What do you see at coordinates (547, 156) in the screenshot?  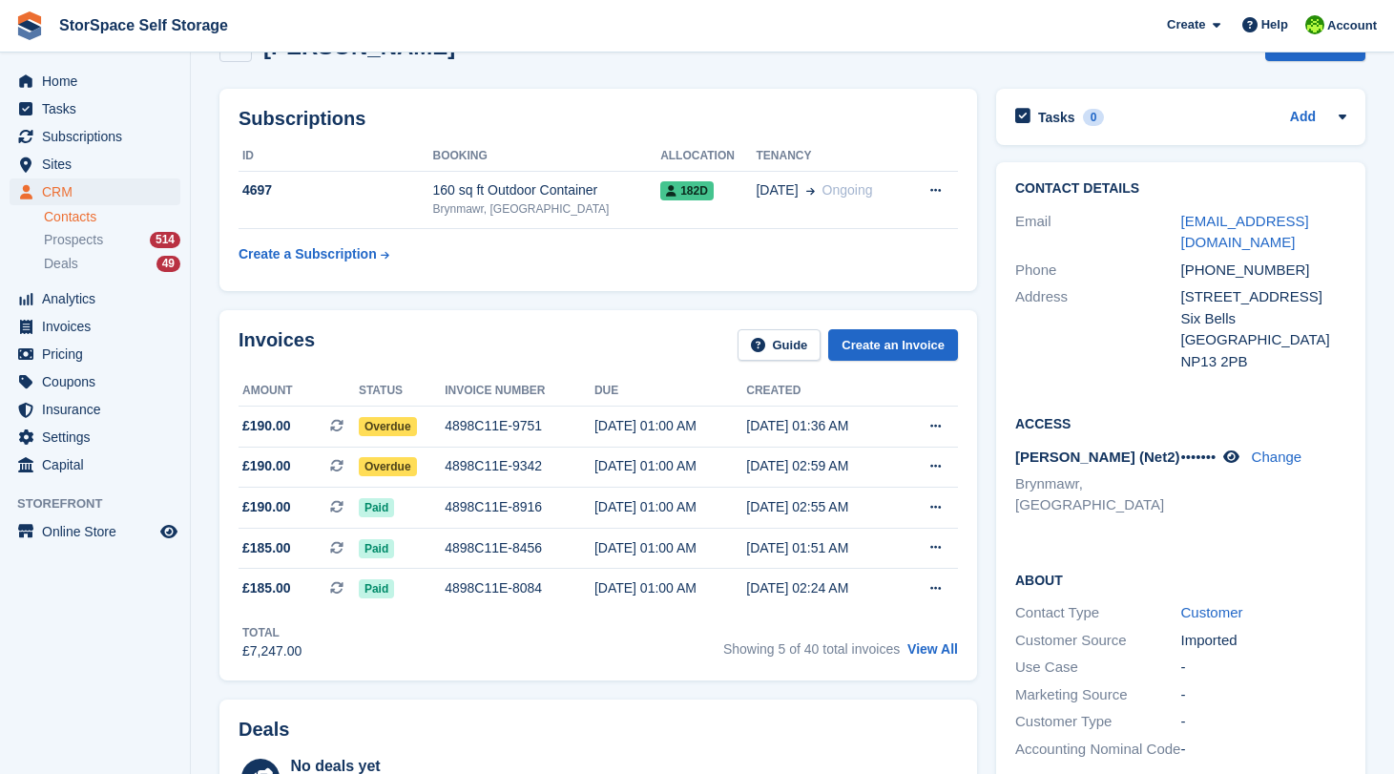 I see `th: Booking` at bounding box center [547, 156].